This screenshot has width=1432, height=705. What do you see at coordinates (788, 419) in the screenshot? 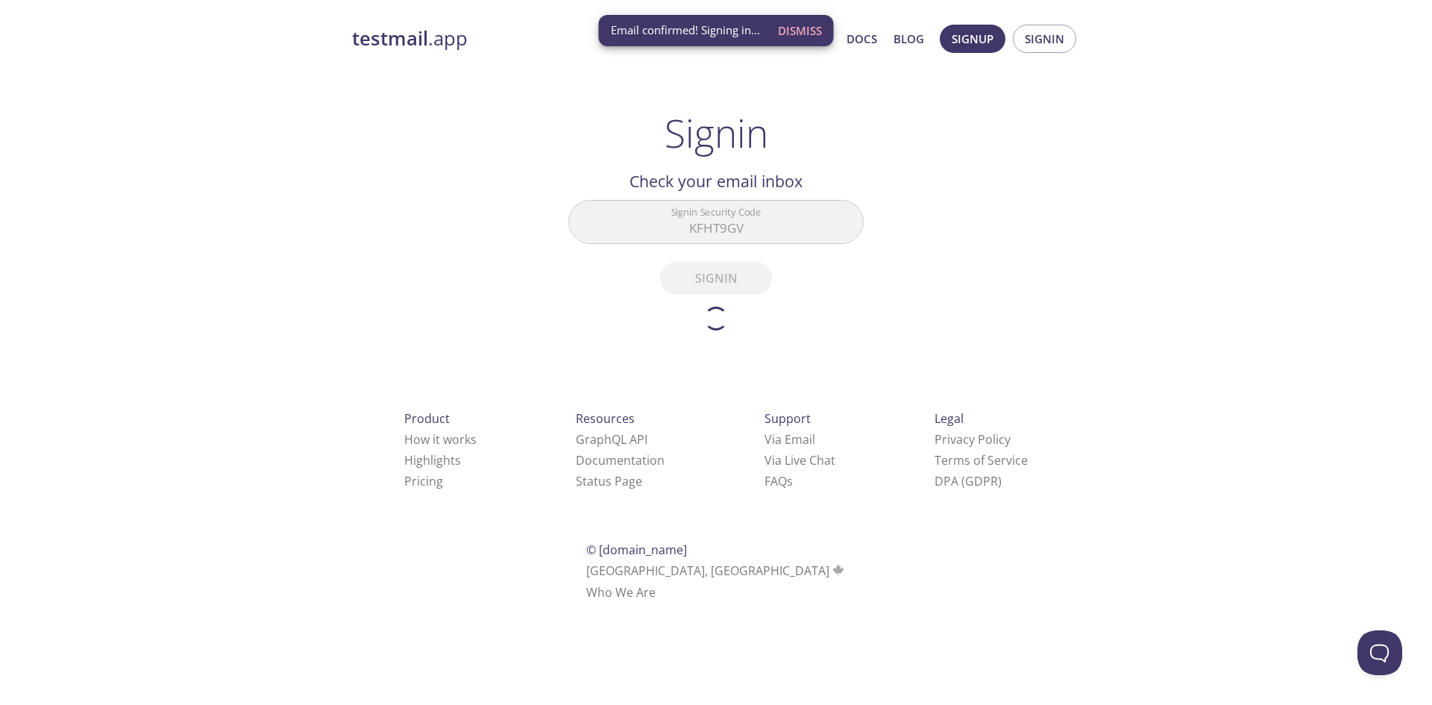
I see `span: Support` at bounding box center [788, 419].